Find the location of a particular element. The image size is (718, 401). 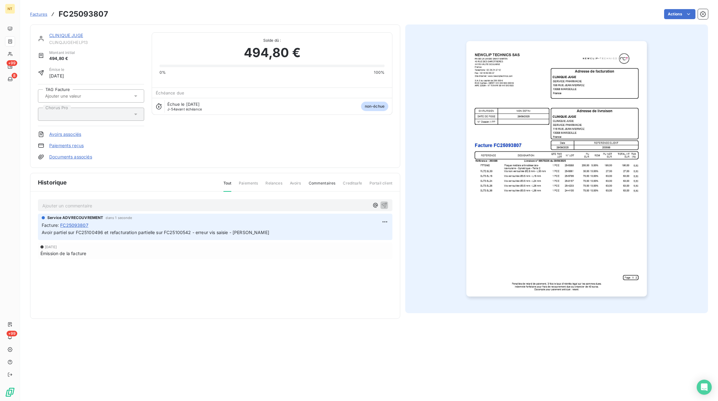

span: Facture : is located at coordinates (50, 225).